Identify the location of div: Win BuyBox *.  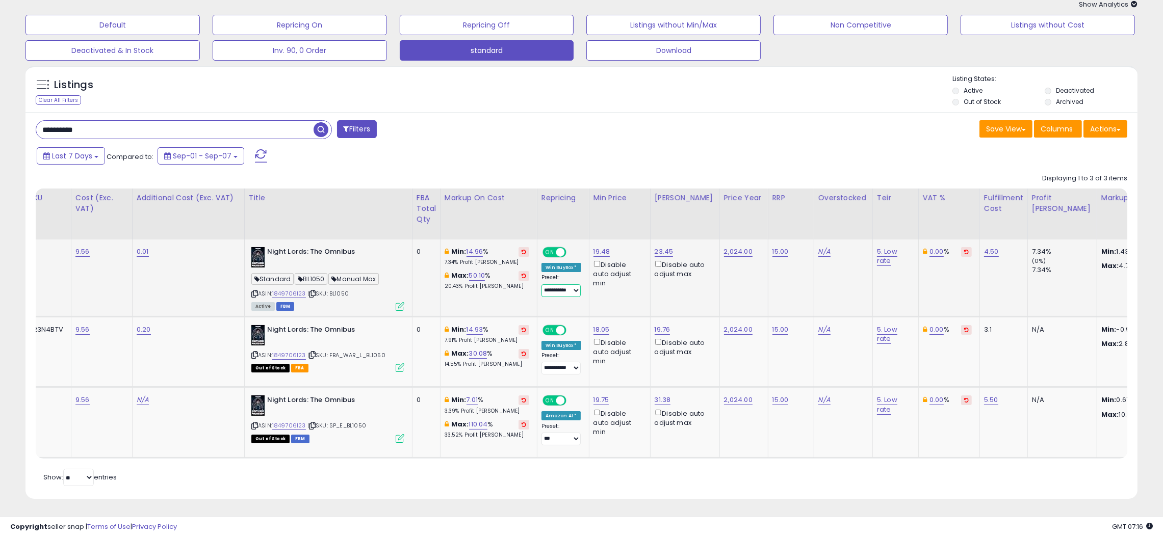
(561, 346).